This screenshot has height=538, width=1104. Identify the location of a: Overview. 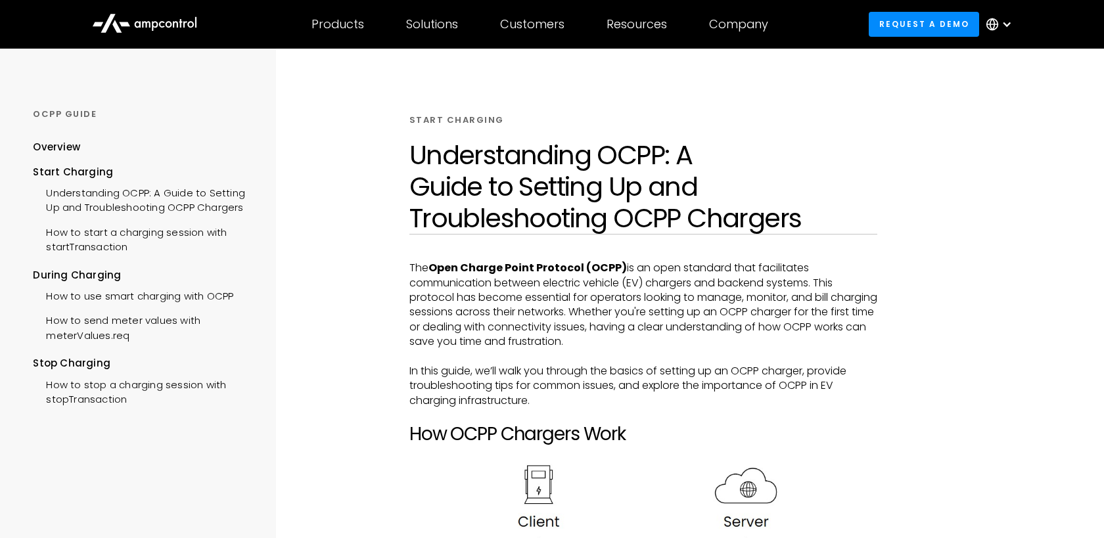
(57, 152).